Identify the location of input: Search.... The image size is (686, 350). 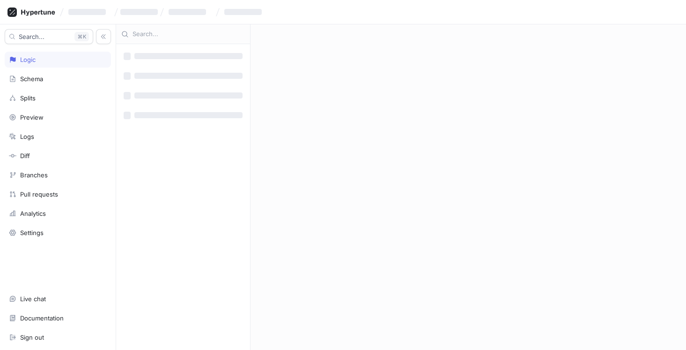
(189, 34).